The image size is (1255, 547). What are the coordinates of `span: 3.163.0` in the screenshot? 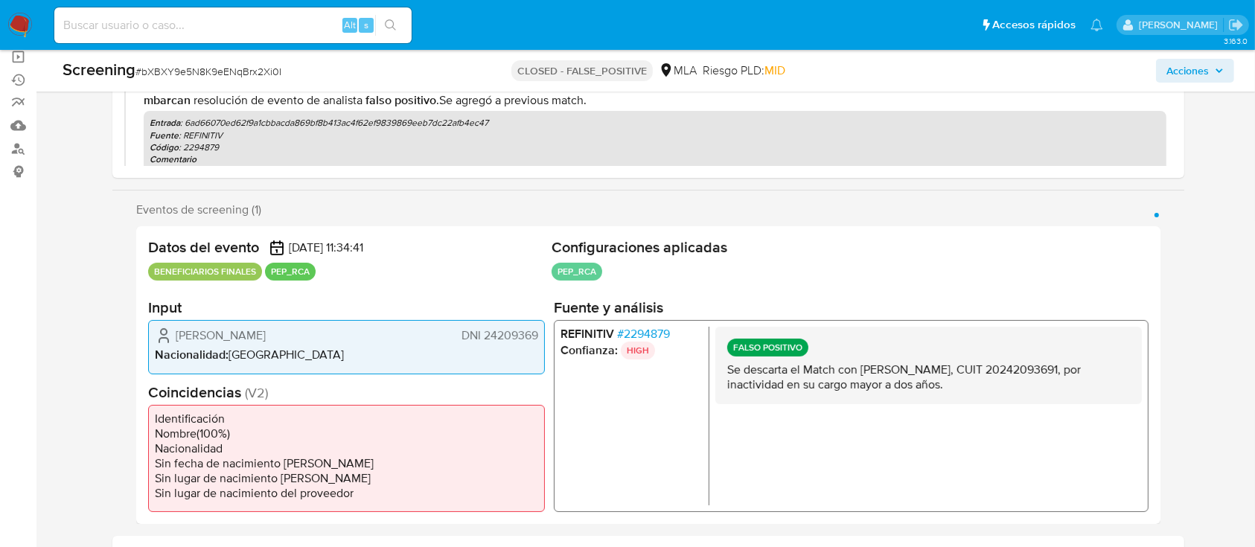 It's located at (1235, 41).